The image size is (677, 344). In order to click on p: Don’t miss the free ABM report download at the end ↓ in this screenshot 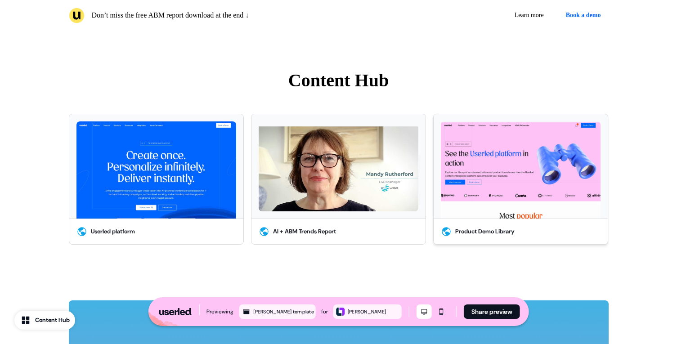, I will do `click(171, 15)`.